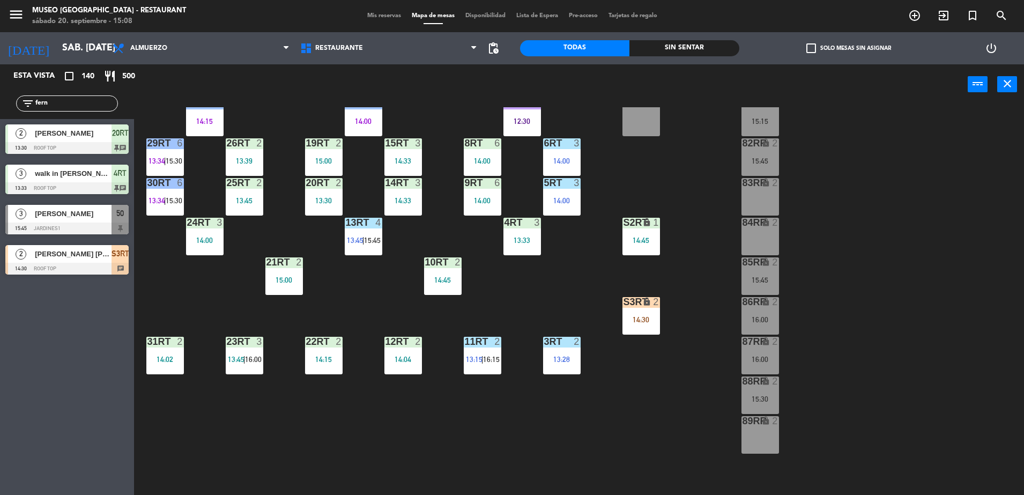  What do you see at coordinates (187, 103) in the screenshot?
I see `div: 27RT` at bounding box center [187, 103].